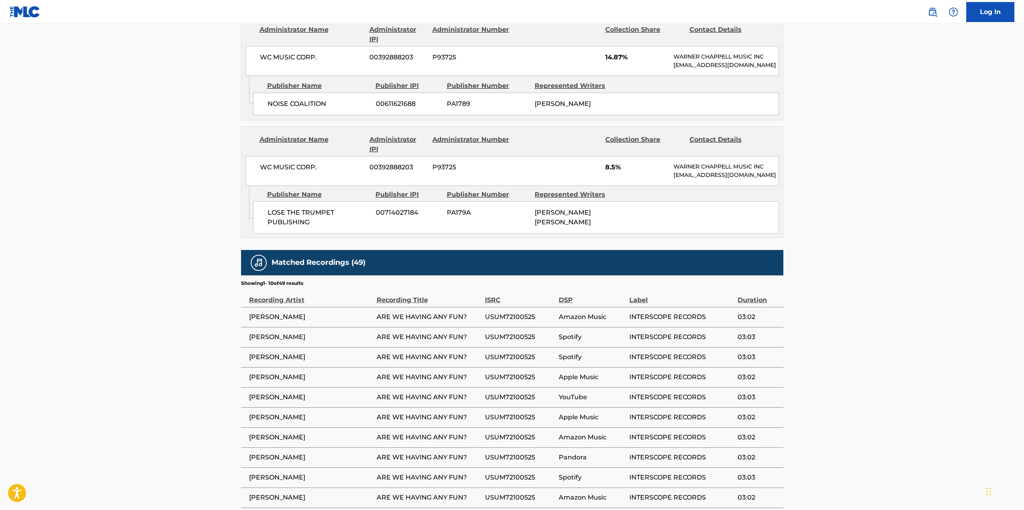  Describe the element at coordinates (636, 167) in the screenshot. I see `span: 8.5%` at that location.